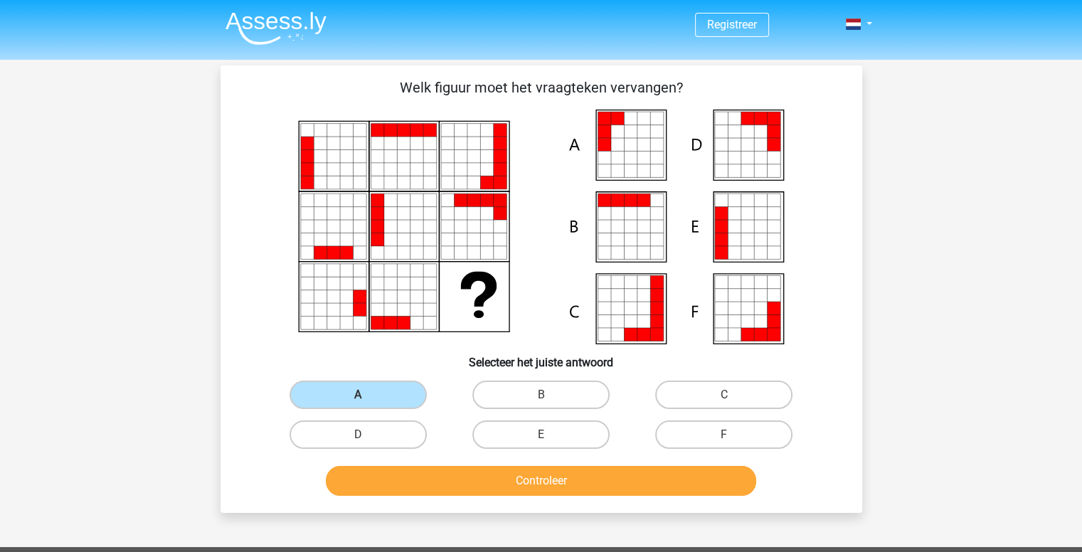 The height and width of the screenshot is (552, 1082). Describe the element at coordinates (358, 395) in the screenshot. I see `label: A` at that location.